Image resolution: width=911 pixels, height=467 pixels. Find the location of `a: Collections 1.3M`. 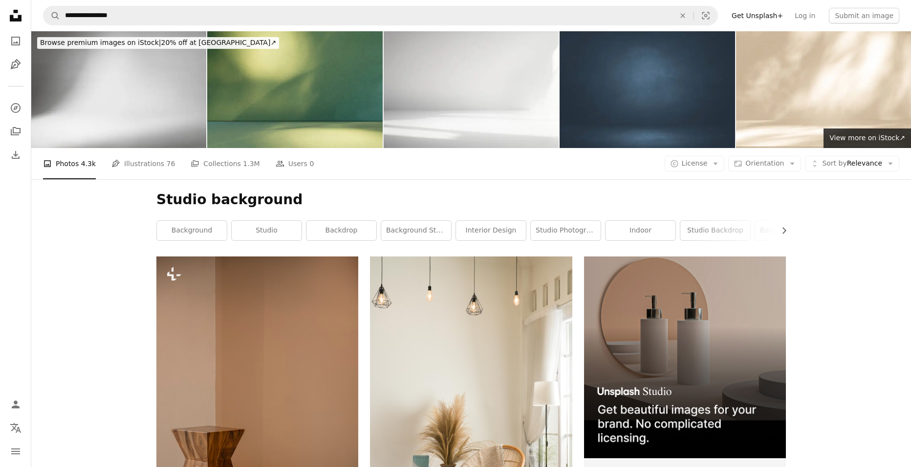

a: Collections 1.3M is located at coordinates (225, 164).